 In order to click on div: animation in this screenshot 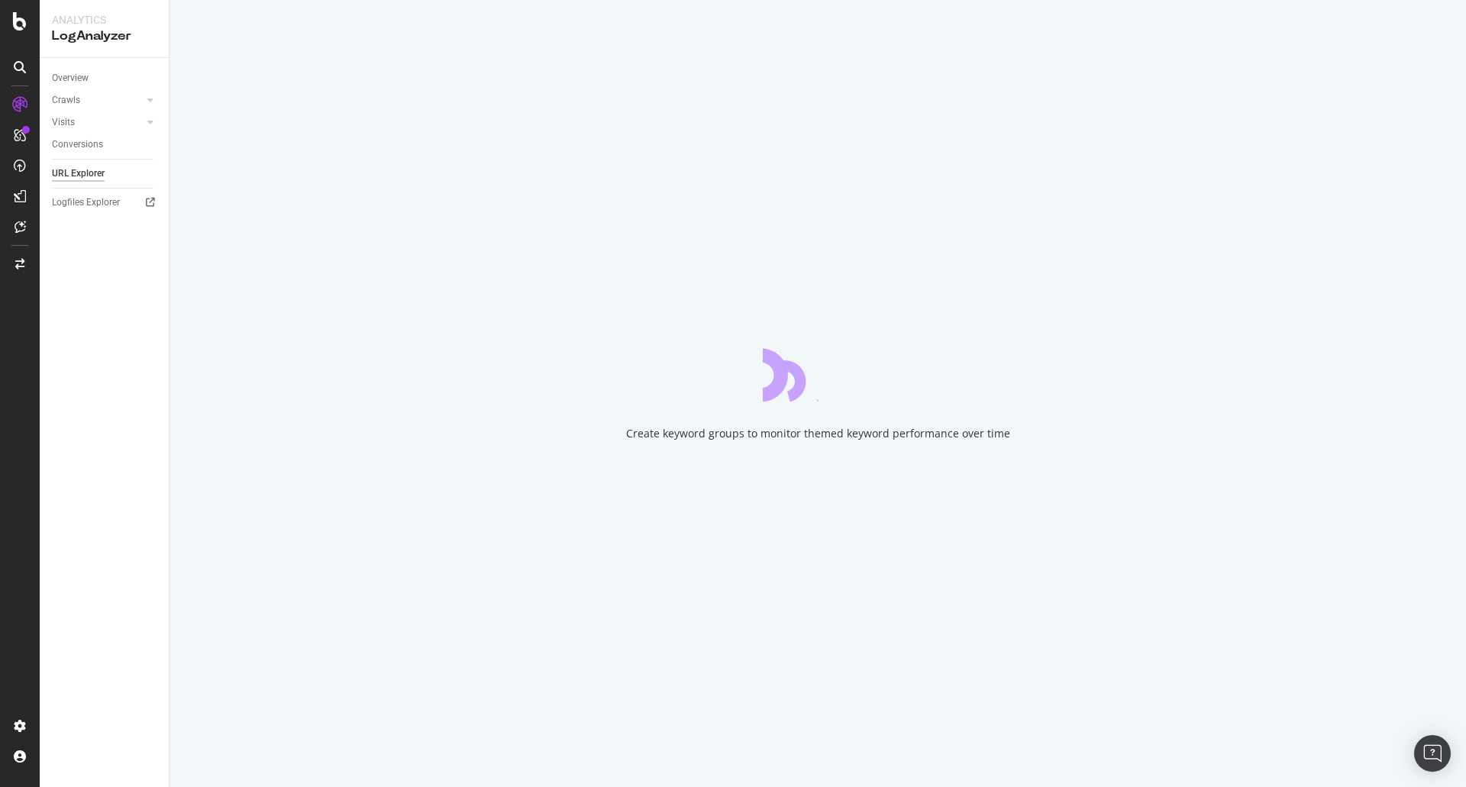, I will do `click(818, 374)`.